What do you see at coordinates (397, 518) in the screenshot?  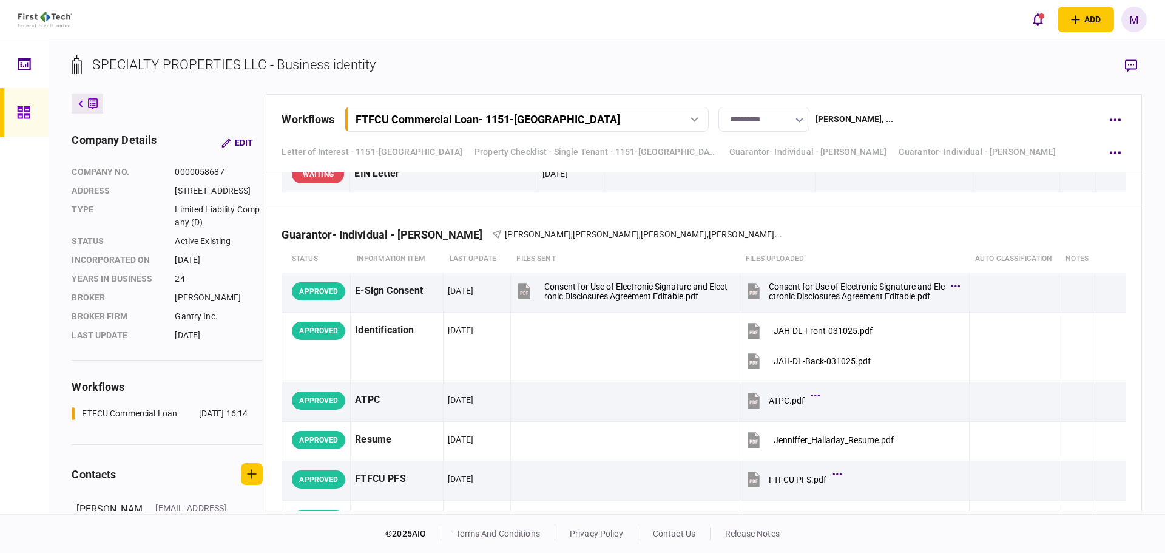 I see `div: COFSA- Guarantor` at bounding box center [397, 518].